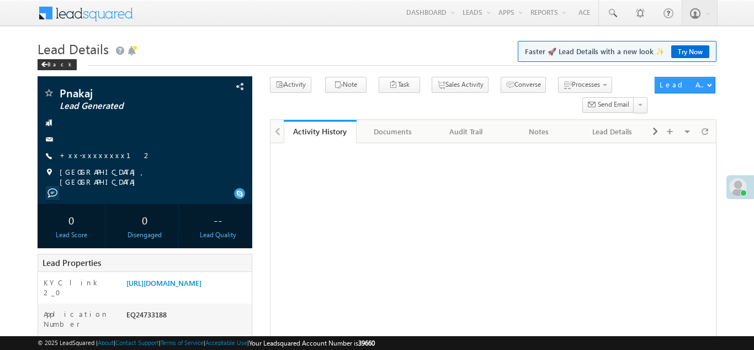 This screenshot has width=754, height=350. I want to click on div: Lead Details, so click(612, 131).